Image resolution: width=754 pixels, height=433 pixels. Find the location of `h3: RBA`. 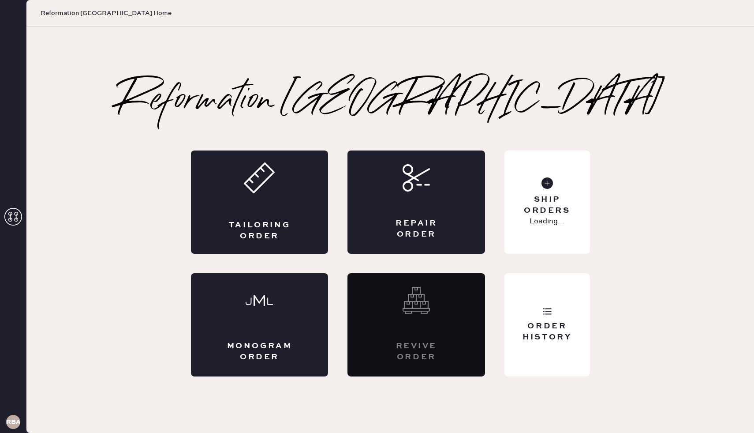

h3: RBA is located at coordinates (13, 422).